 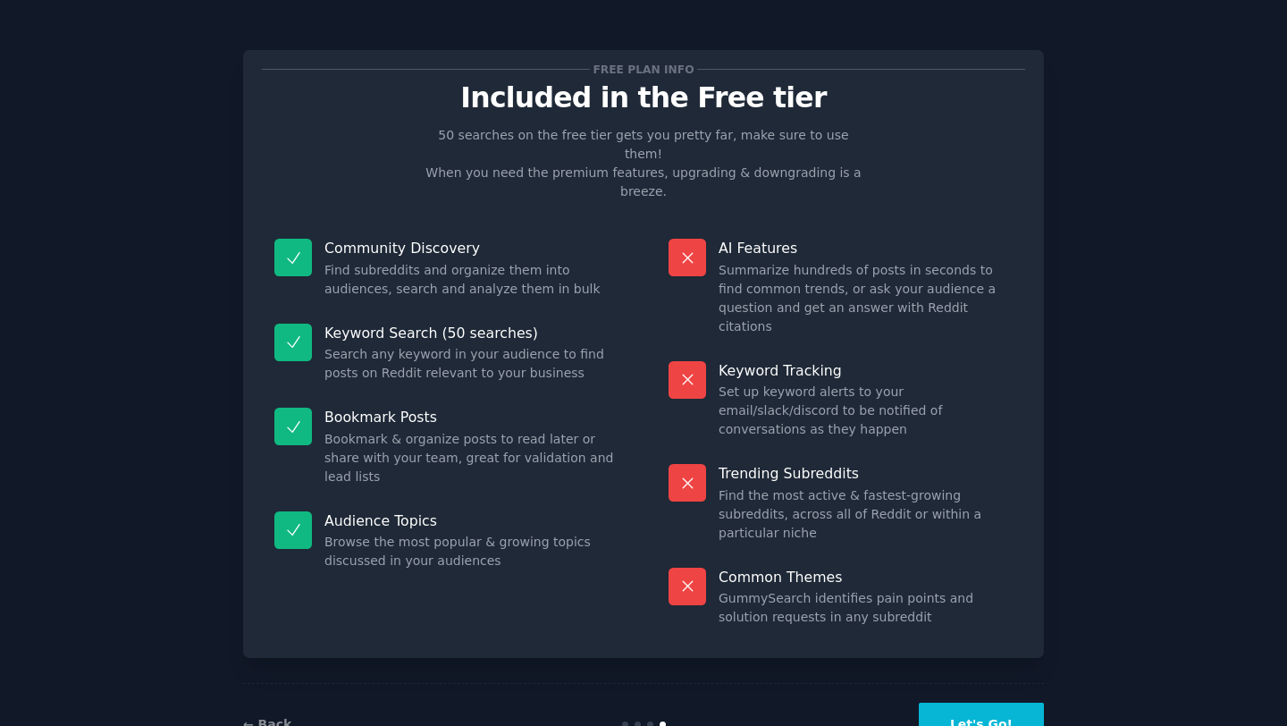 I want to click on dd: Bookmark & organize posts to read later or share with your team, great for validation and lead lists, so click(x=471, y=458).